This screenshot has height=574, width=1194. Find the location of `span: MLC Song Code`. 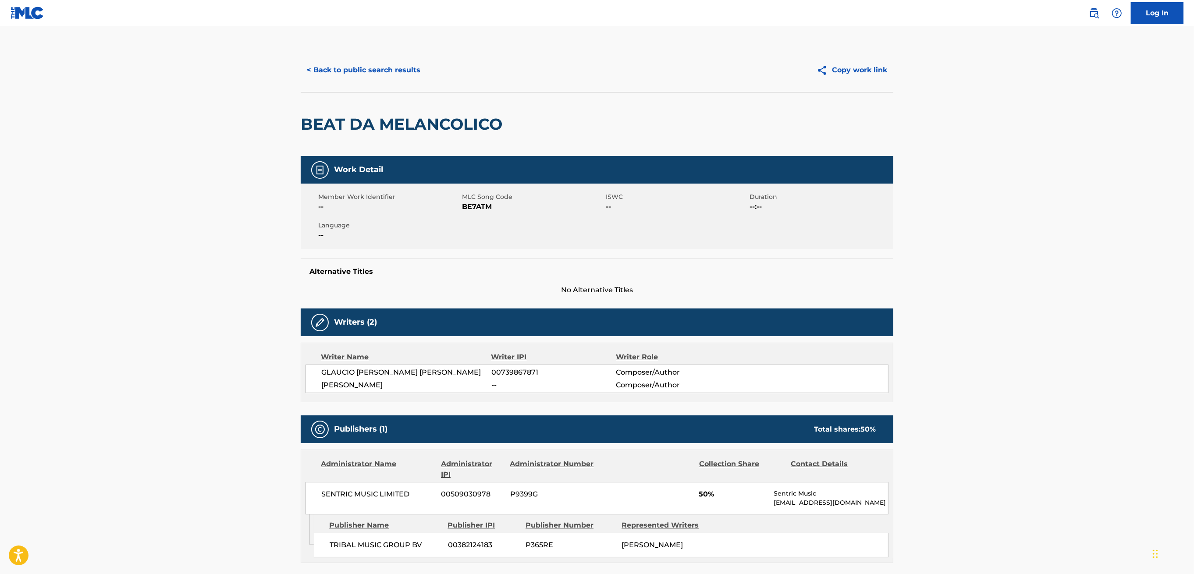

span: MLC Song Code is located at coordinates (533, 197).